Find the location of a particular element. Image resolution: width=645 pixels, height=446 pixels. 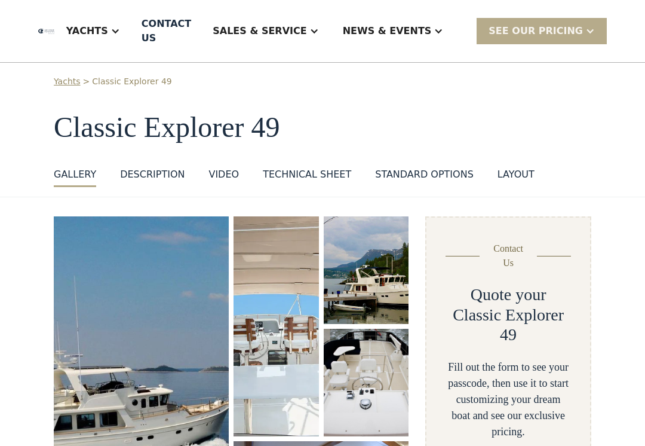

h2: Quote your is located at coordinates (508, 294).